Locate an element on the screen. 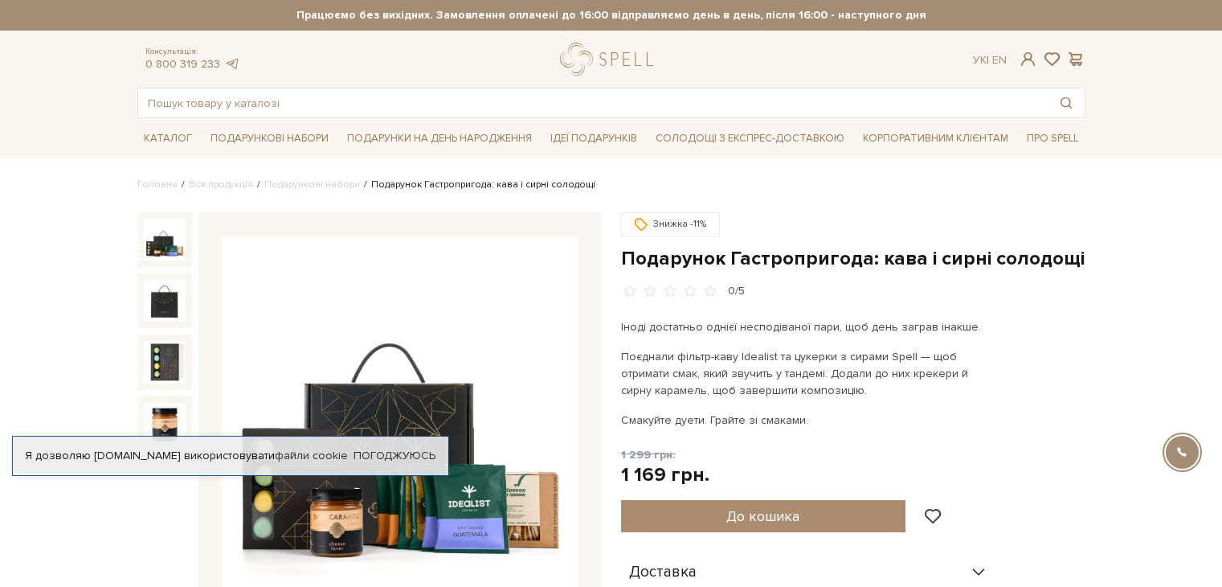 This screenshot has height=587, width=1222. a: Солодощі з експрес-доставкою is located at coordinates (750, 138).